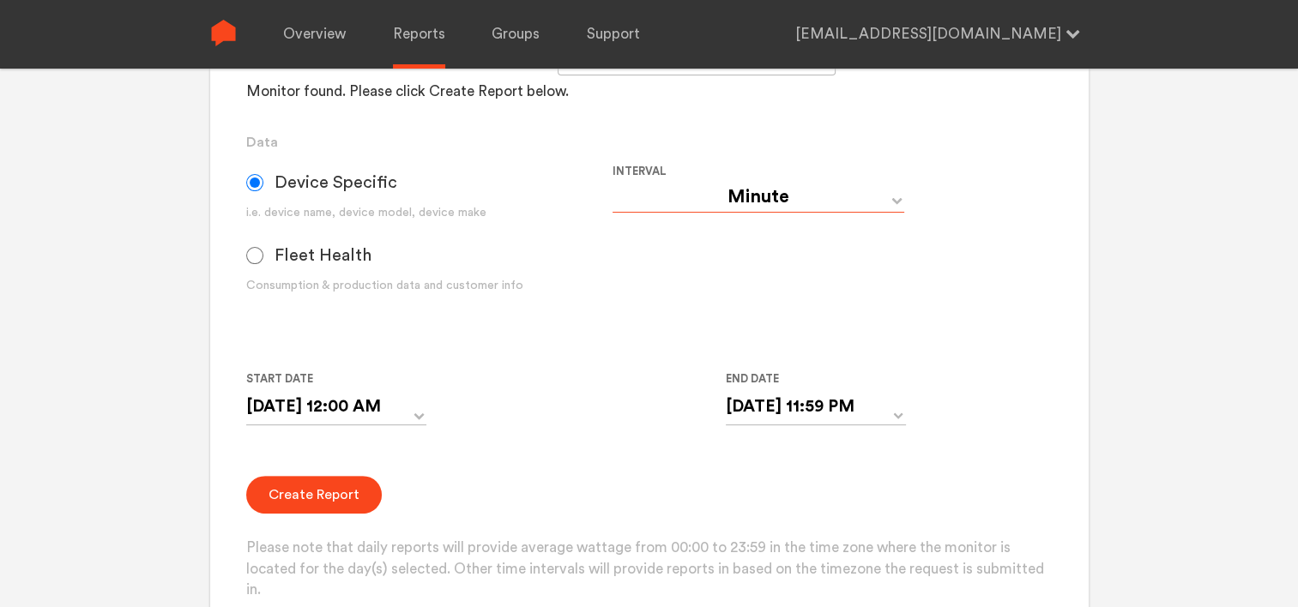 The image size is (1298, 607). What do you see at coordinates (335, 183) in the screenshot?
I see `span: Device Specific` at bounding box center [335, 183].